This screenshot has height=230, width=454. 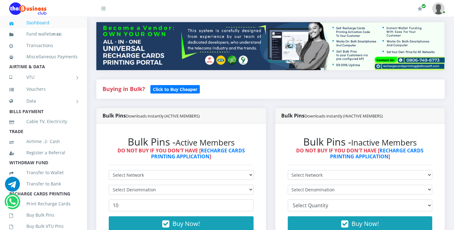 What do you see at coordinates (175, 89) in the screenshot?
I see `b: Click to Buy Cheaper` at bounding box center [175, 89].